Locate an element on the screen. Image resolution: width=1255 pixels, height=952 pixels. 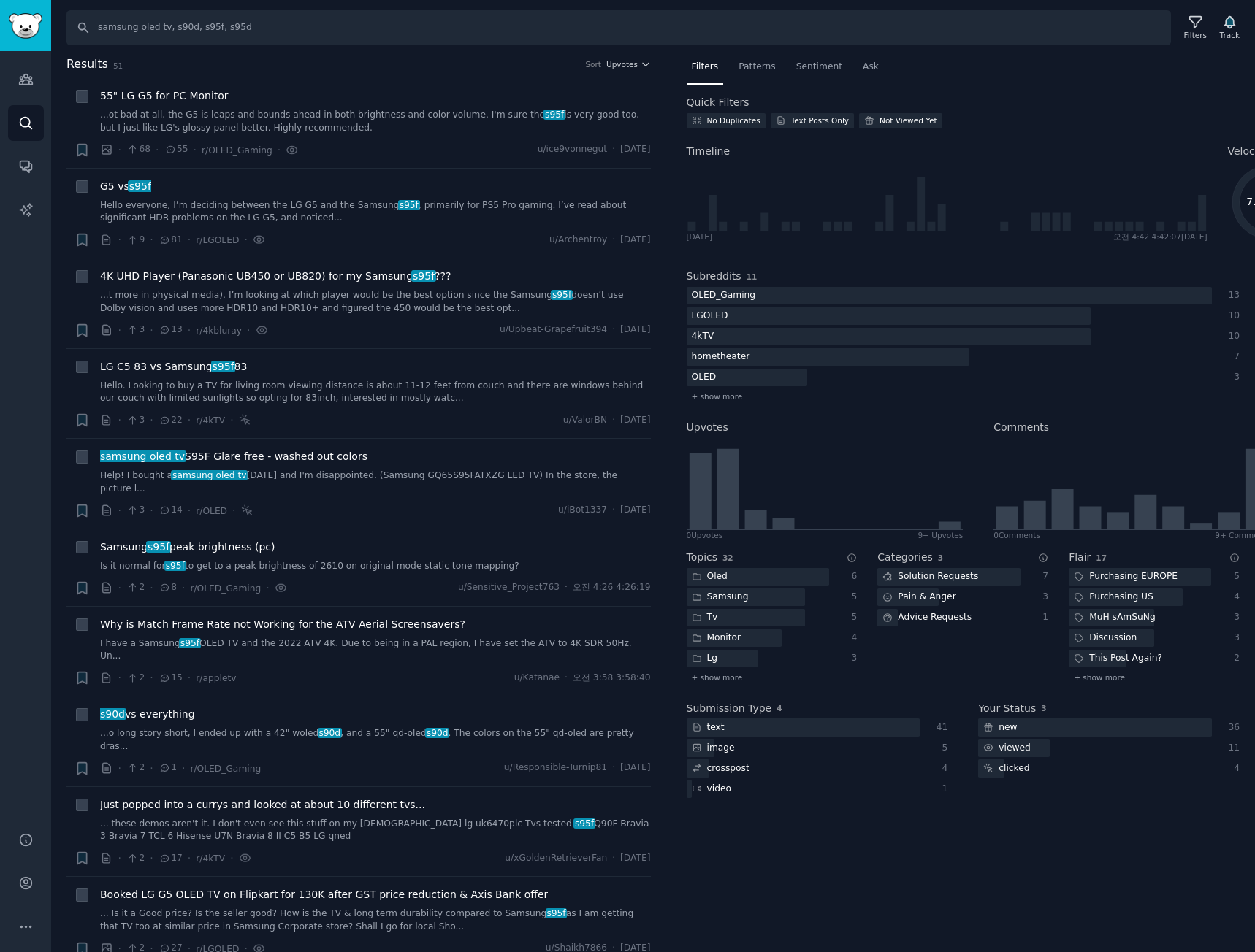
div: 3 is located at coordinates (851, 659).